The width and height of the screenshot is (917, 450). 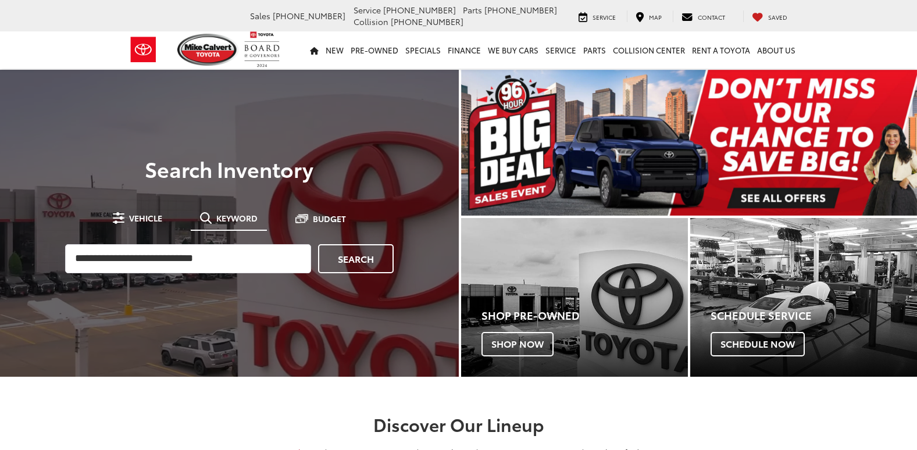 I want to click on span: Sales, so click(x=260, y=16).